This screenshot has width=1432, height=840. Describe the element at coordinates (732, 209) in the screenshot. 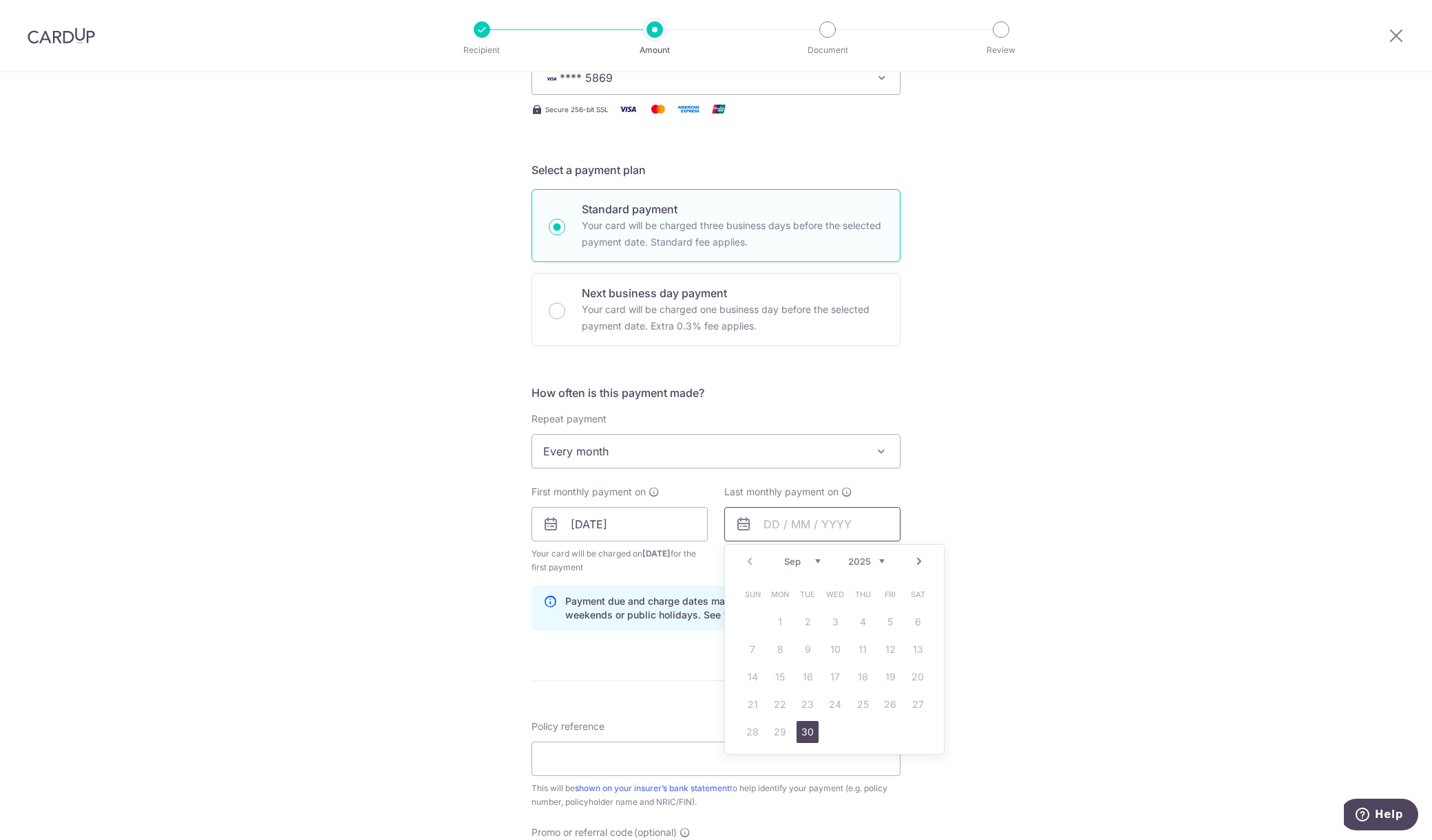

I see `p: Standard payment` at that location.